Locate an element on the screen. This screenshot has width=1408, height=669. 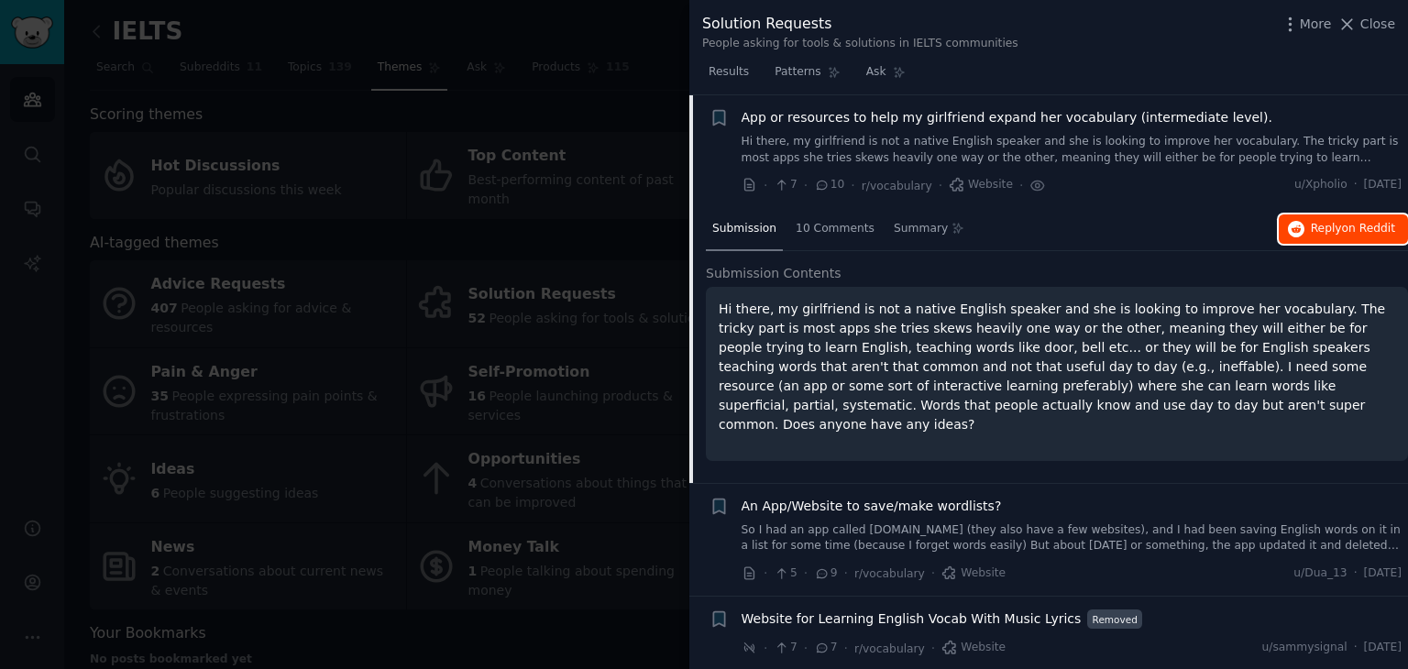
span: u/sammysignal is located at coordinates (1305, 648).